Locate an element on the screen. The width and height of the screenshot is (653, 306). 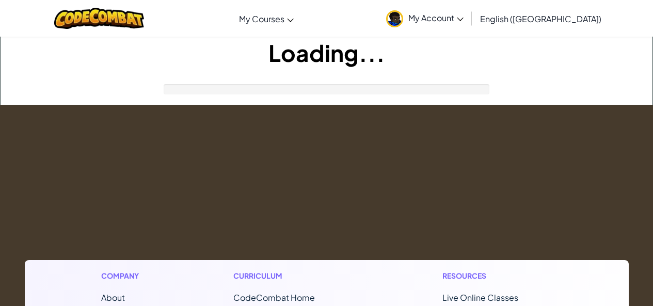
img: avatar is located at coordinates (394, 19).